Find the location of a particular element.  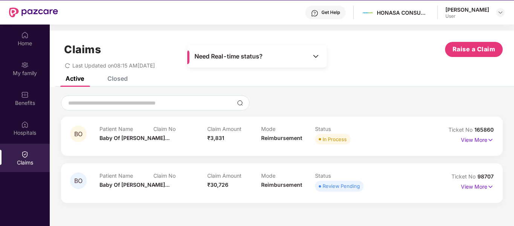

img: svg+xml;base64,PHN2ZyBpZD0iQ2xhaW0iIHhtbG5zPSJodHRwOi8vd3d3LnczLm9yZy8yMDAwL3N2ZyIgd2lkdGg9IjIwIi... is located at coordinates (25, 154).